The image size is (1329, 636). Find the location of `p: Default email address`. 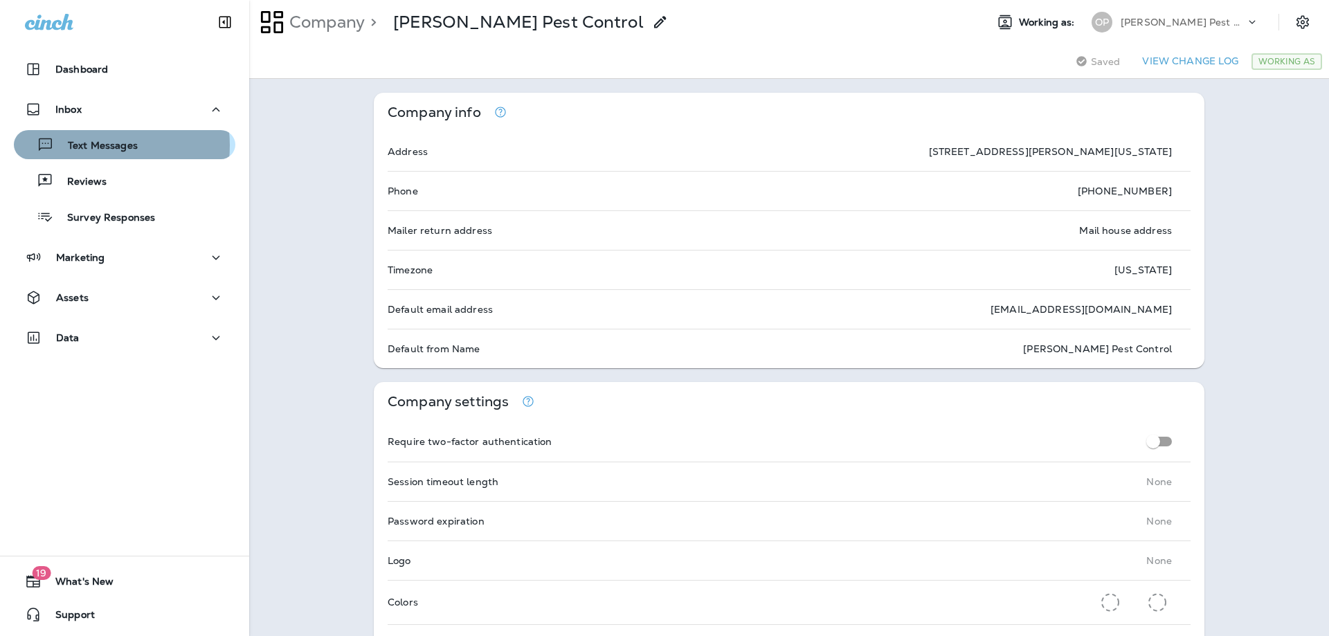

p: Default email address is located at coordinates (440, 309).